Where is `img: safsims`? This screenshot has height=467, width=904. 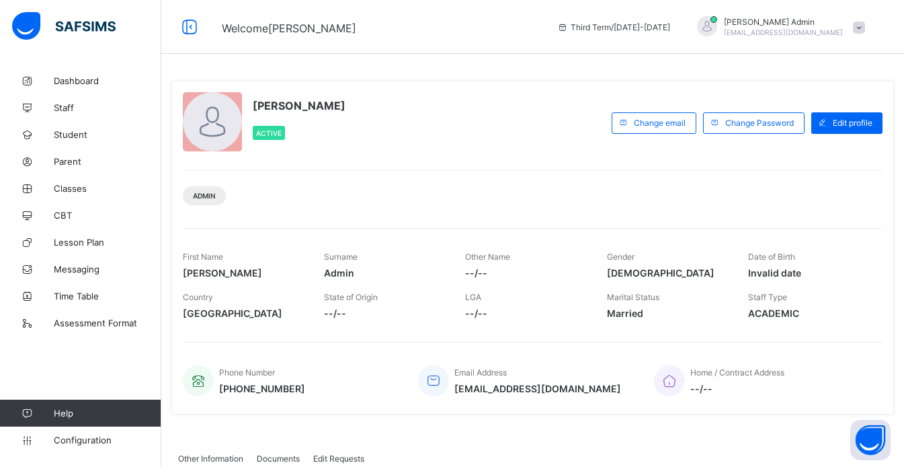 img: safsims is located at coordinates (64, 26).